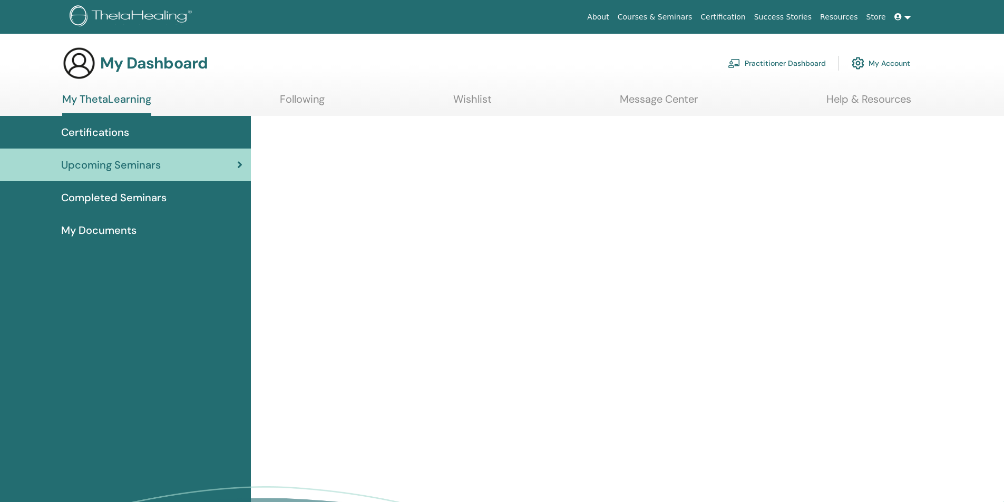 The height and width of the screenshot is (502, 1004). I want to click on span: My Documents, so click(99, 230).